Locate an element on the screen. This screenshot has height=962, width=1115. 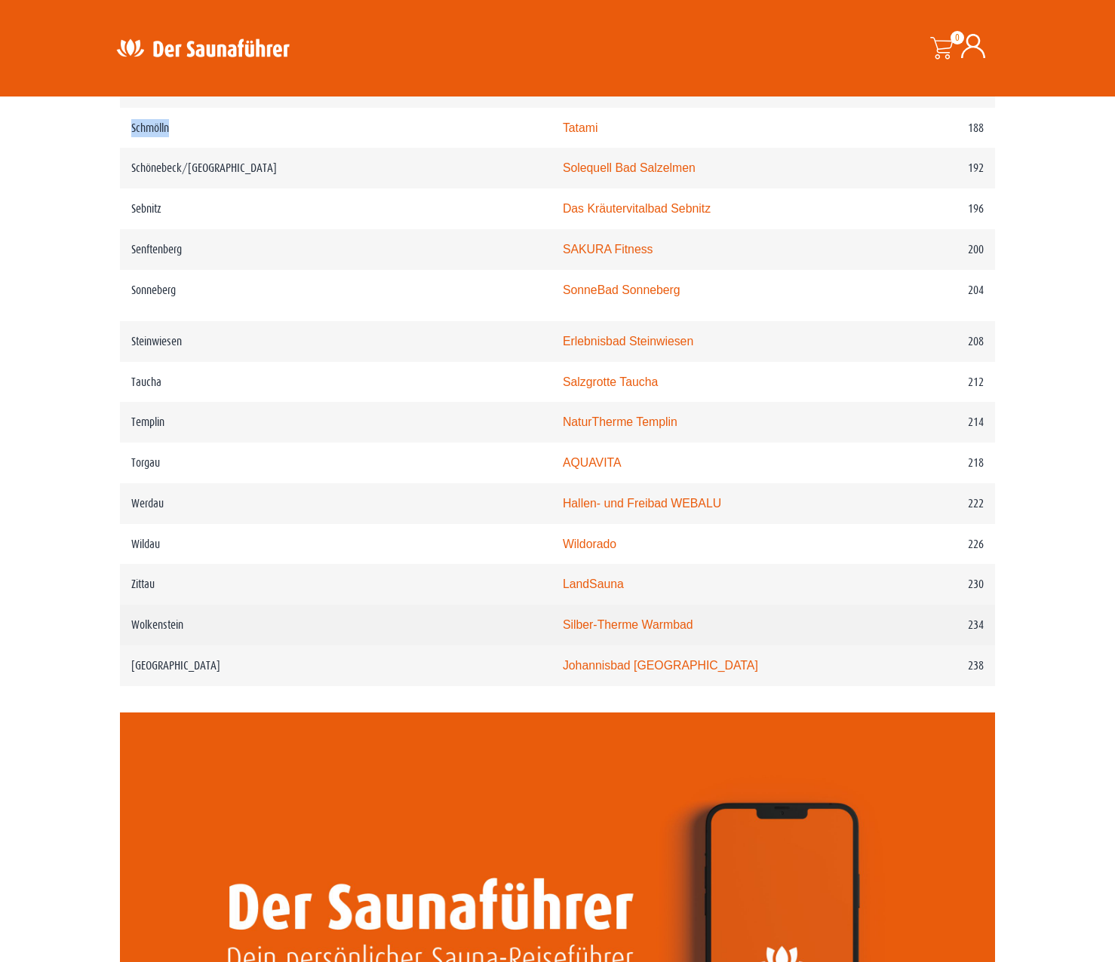
td: 204 is located at coordinates (926, 296).